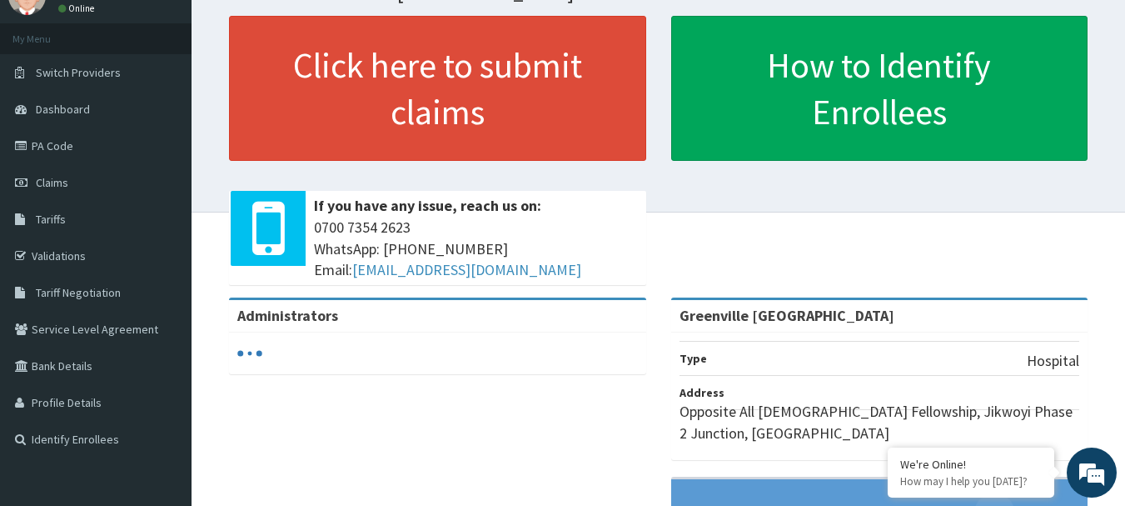 Image resolution: width=1125 pixels, height=506 pixels. I want to click on p: Hospital, so click(1053, 361).